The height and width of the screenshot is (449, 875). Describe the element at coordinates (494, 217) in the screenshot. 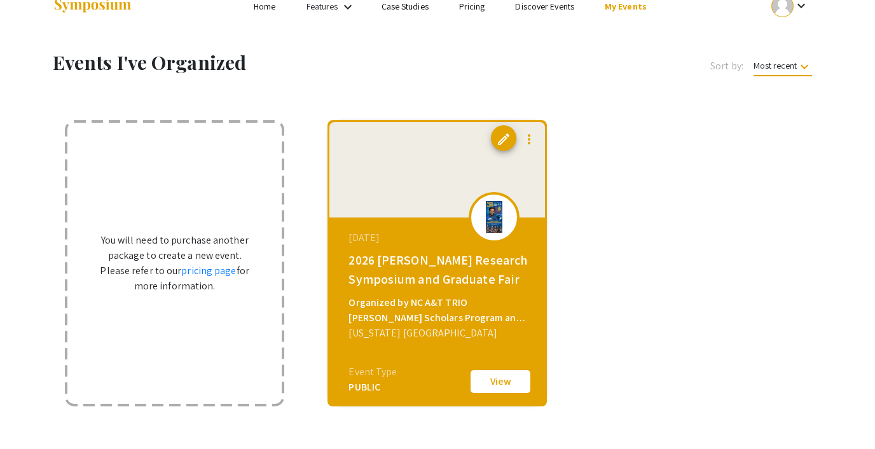

I see `img: 2026mcnair_eventLogo_dac333_.jpg` at that location.